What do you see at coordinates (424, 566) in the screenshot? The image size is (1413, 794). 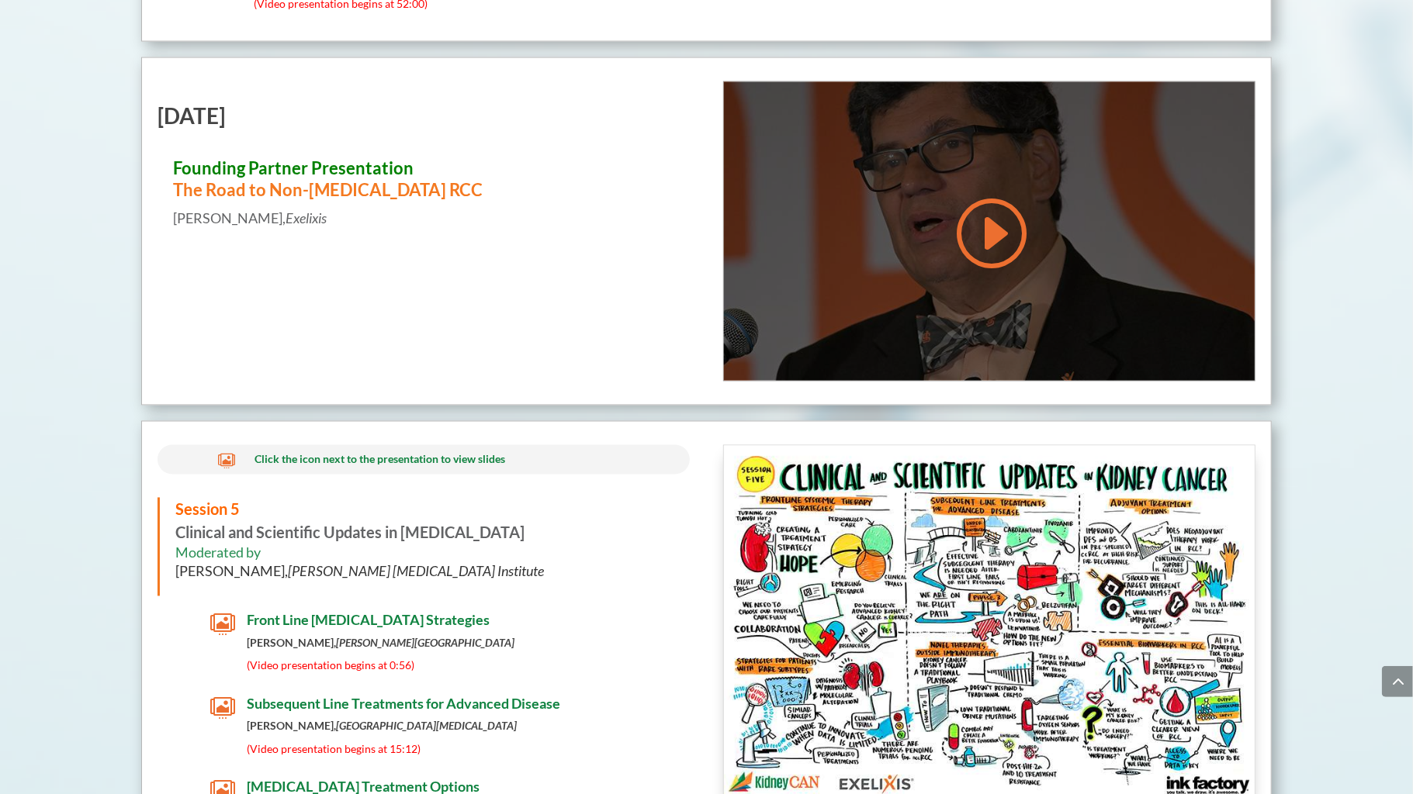 I see `h6: Moderated by` at bounding box center [424, 566].